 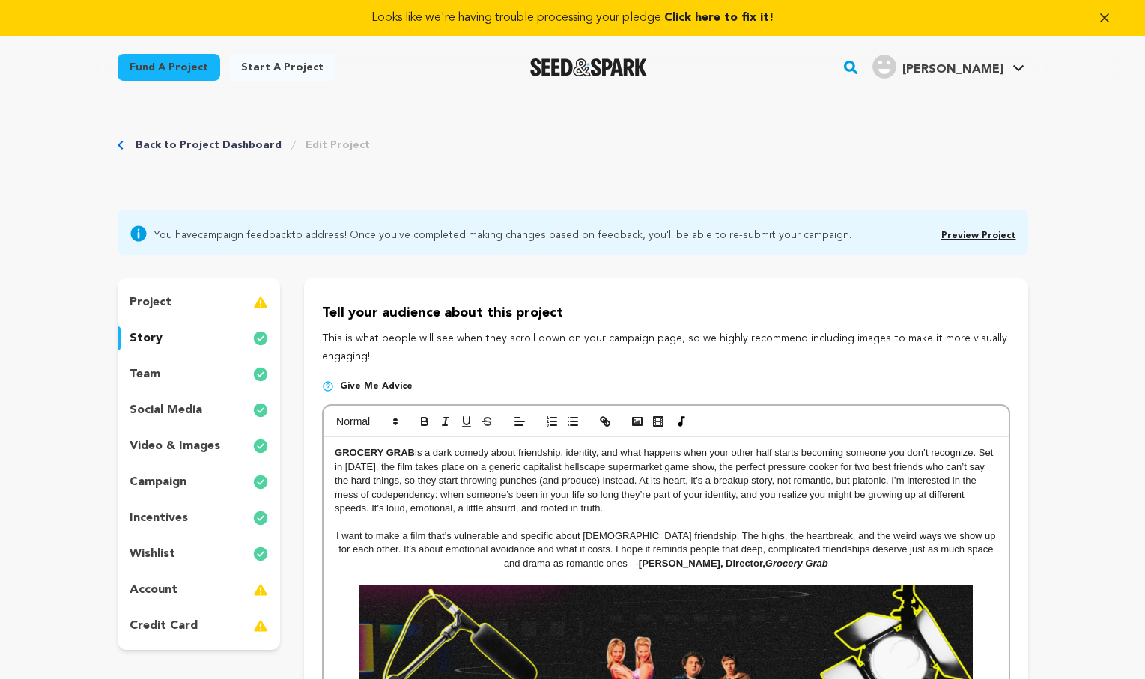 What do you see at coordinates (146, 338) in the screenshot?
I see `p: story` at bounding box center [146, 338].